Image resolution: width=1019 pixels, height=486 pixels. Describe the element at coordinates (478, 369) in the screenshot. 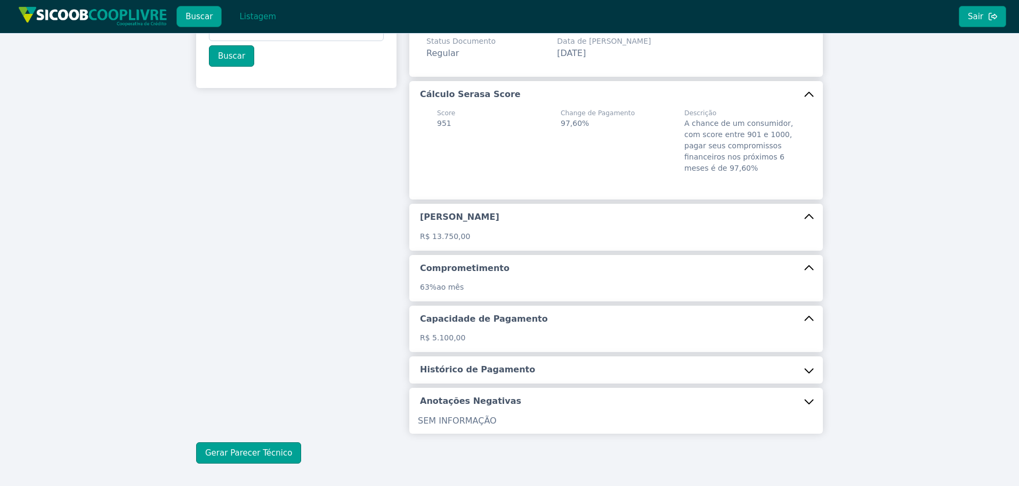

I see `h5: Histórico de Pagamento` at that location.